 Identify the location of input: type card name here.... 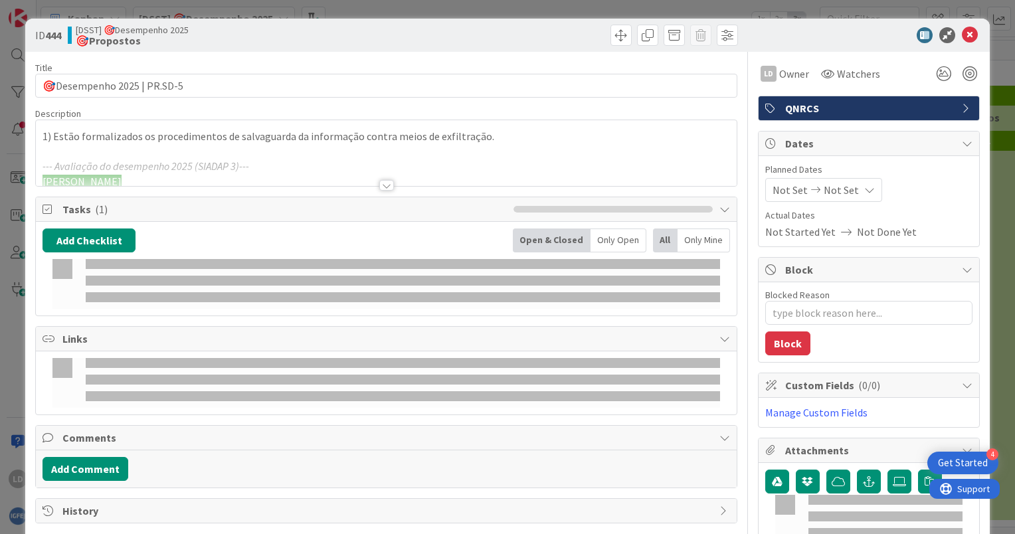
(386, 86).